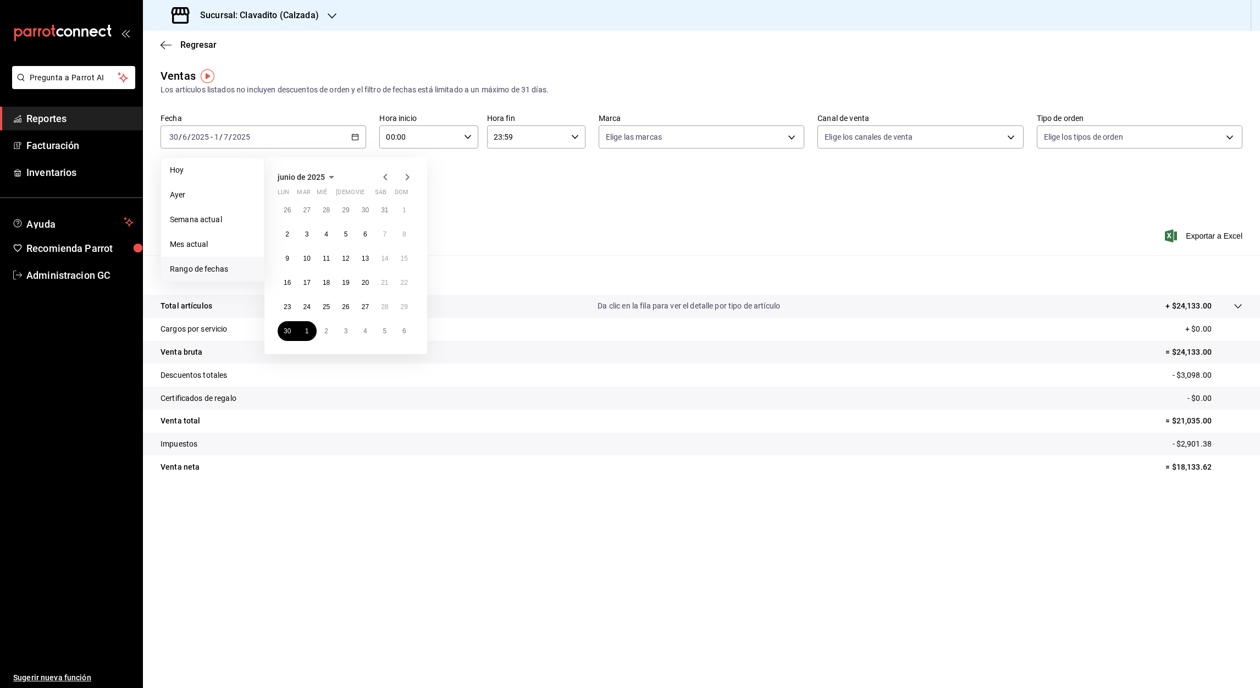  Describe the element at coordinates (404, 307) in the screenshot. I see `abbr: 29 de junio de 2025` at that location.